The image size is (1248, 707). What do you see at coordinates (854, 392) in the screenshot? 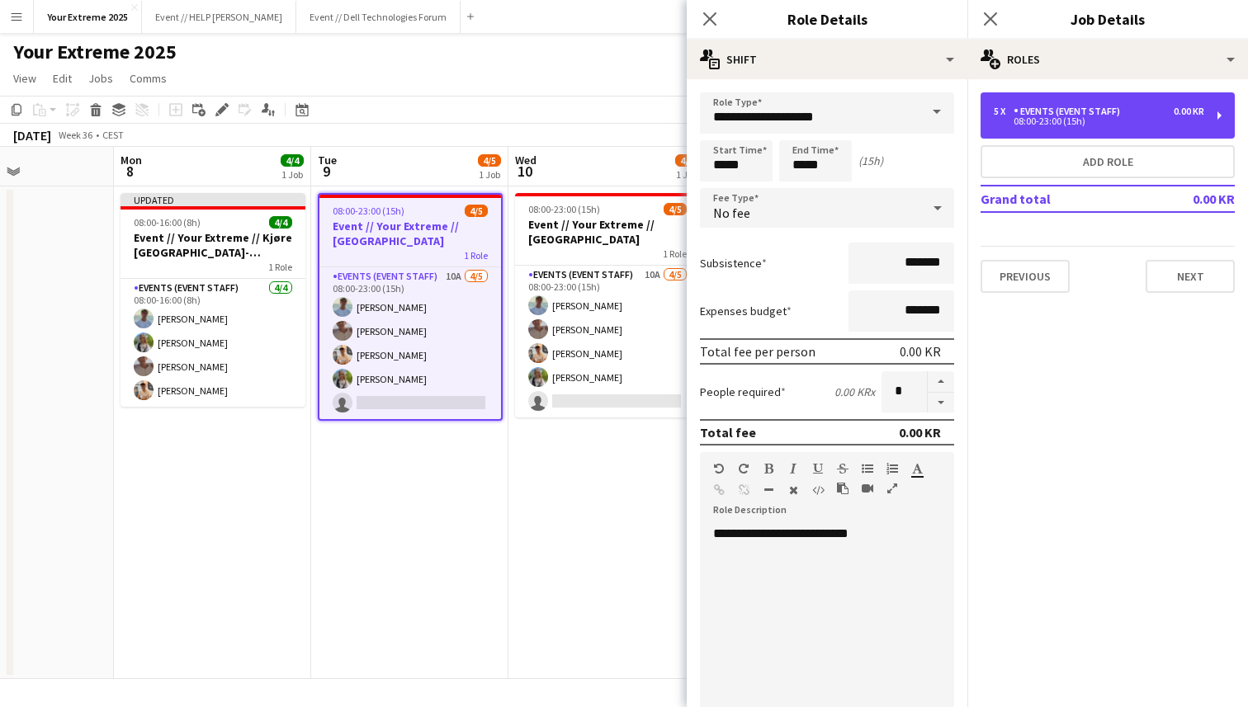
I see `div: 0.00 KR x` at bounding box center [854, 392].